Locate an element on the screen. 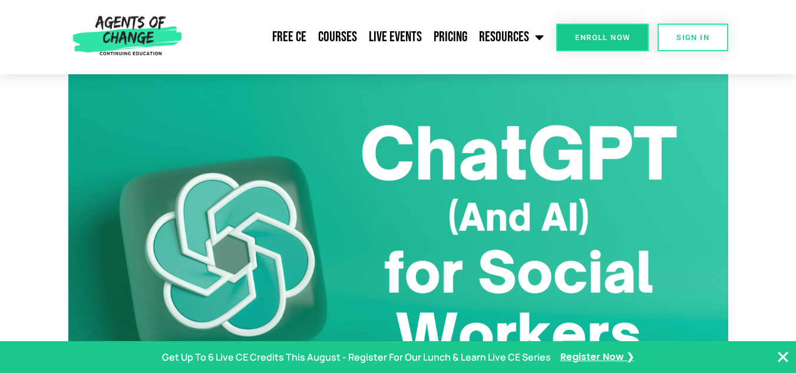 The image size is (796, 373). a: Register Now ❯ is located at coordinates (597, 357).